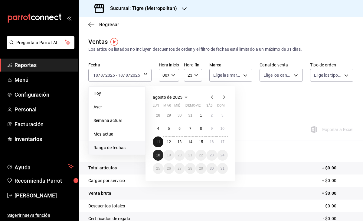  Describe the element at coordinates (114, 42) in the screenshot. I see `button: Tooltip marker` at that location.